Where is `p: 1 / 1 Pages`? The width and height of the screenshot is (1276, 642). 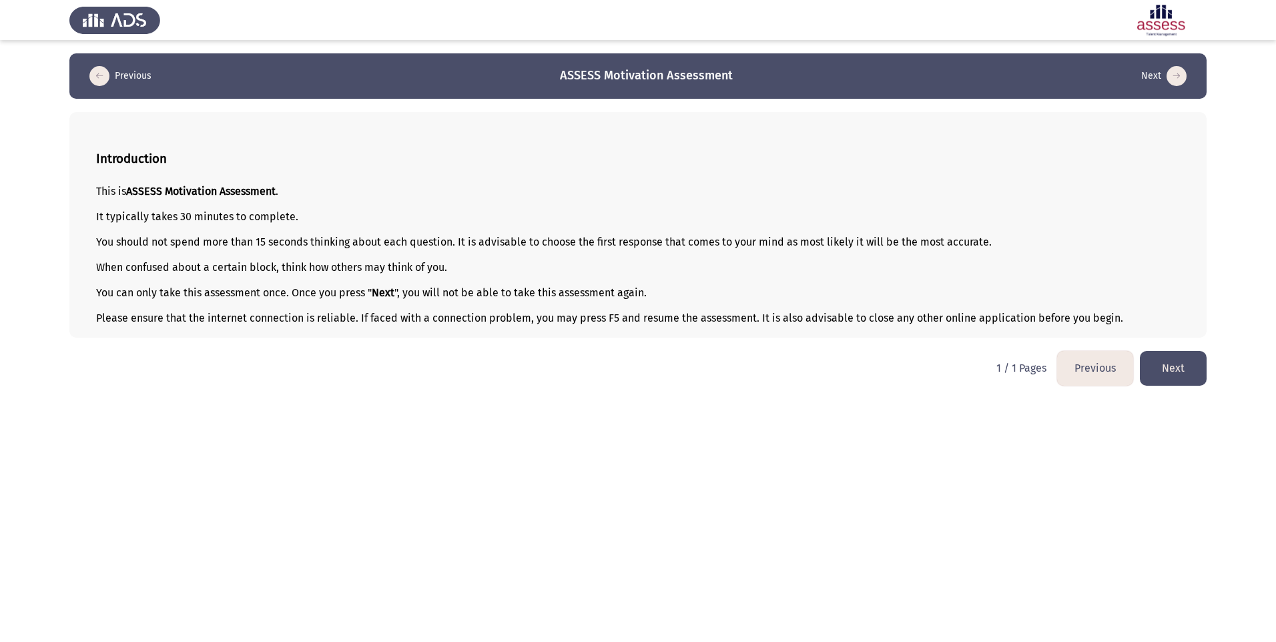 p: 1 / 1 Pages is located at coordinates (1021, 368).